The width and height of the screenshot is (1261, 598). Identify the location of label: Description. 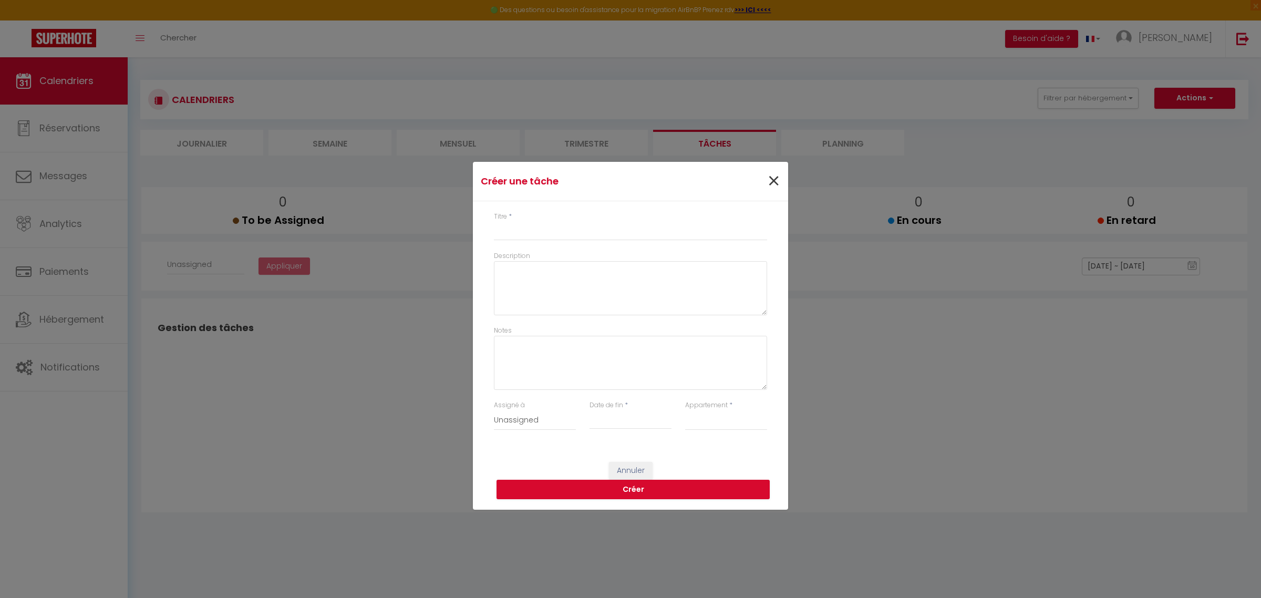
(512, 256).